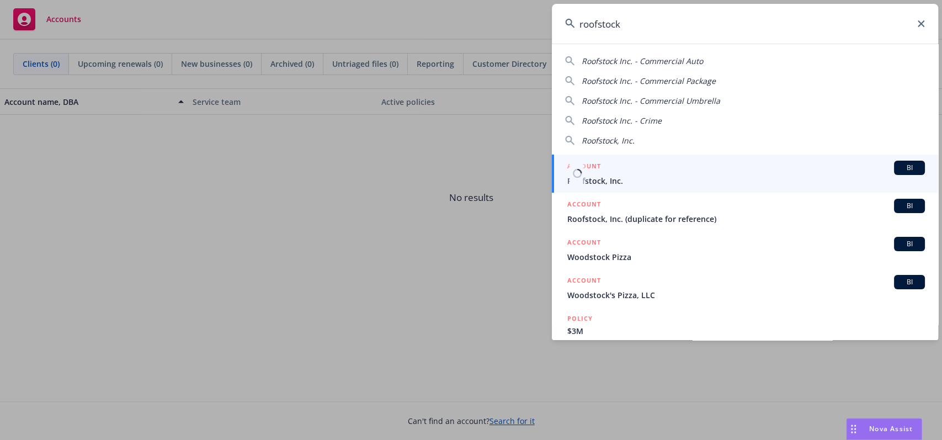  I want to click on span: Roofstock Inc. - Commercial Auto, so click(643, 61).